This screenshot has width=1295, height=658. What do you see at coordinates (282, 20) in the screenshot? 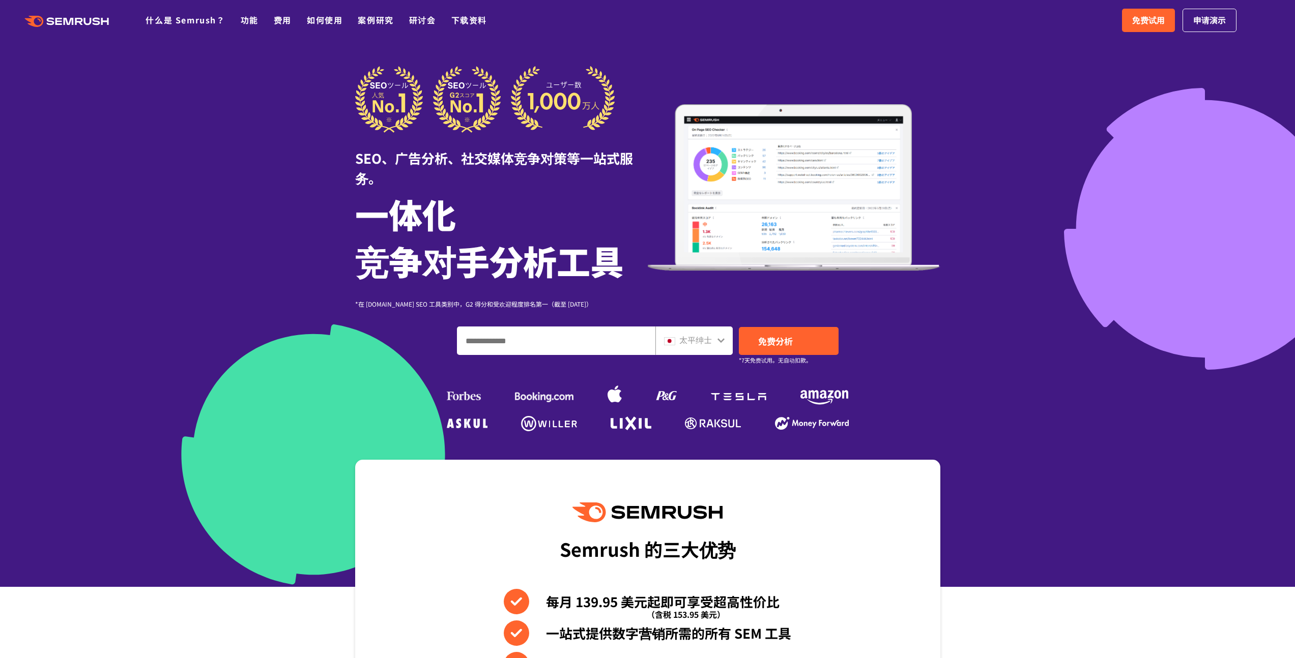
I see `a: 费用` at bounding box center [282, 20].